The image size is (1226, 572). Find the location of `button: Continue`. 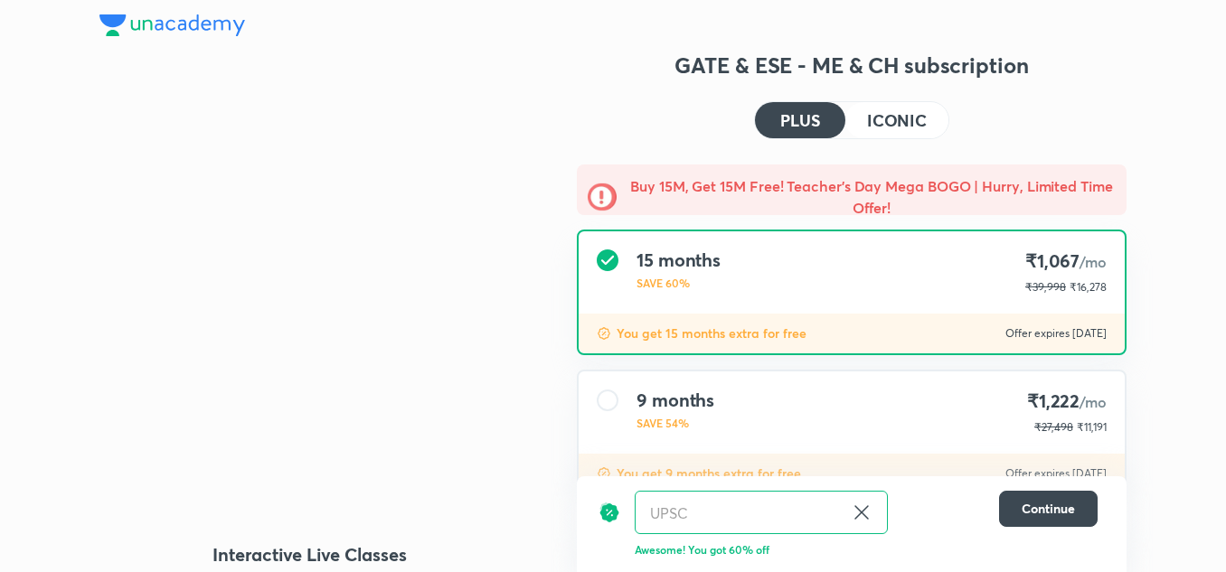

button: Continue is located at coordinates (1048, 509).